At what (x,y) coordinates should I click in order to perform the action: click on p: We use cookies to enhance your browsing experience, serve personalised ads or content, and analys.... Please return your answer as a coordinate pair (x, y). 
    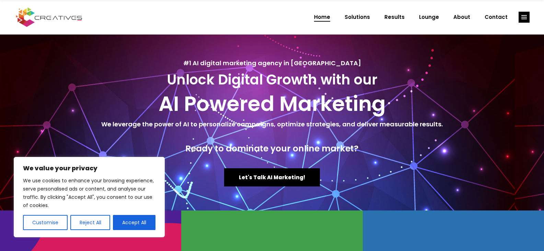
    Looking at the image, I should click on (89, 193).